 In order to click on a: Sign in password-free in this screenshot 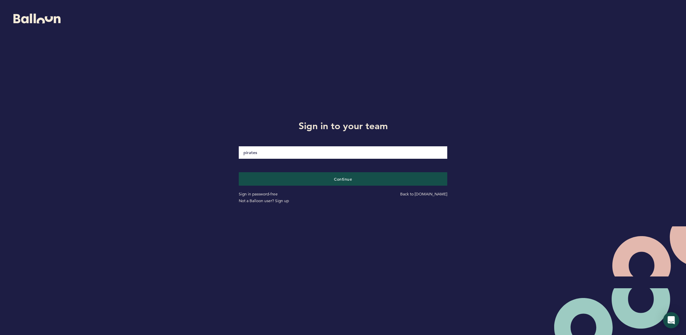, I will do `click(258, 194)`.